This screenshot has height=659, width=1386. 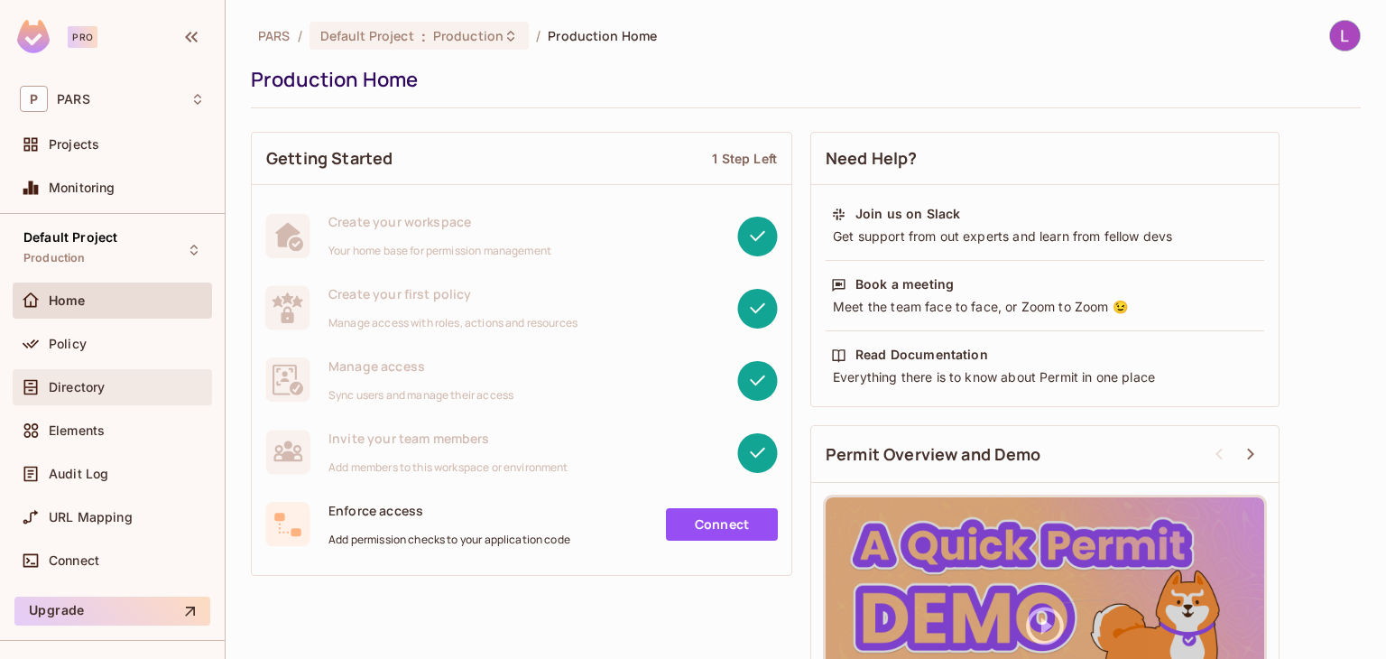 What do you see at coordinates (453, 323) in the screenshot?
I see `span: Manage access with roles, actions and resources` at bounding box center [453, 323].